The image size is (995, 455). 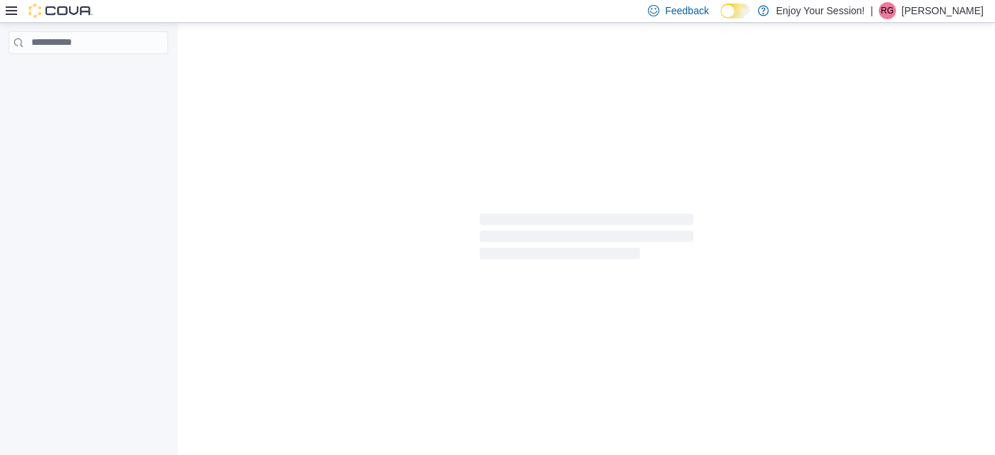 I want to click on nav: Complex example, so click(x=88, y=74).